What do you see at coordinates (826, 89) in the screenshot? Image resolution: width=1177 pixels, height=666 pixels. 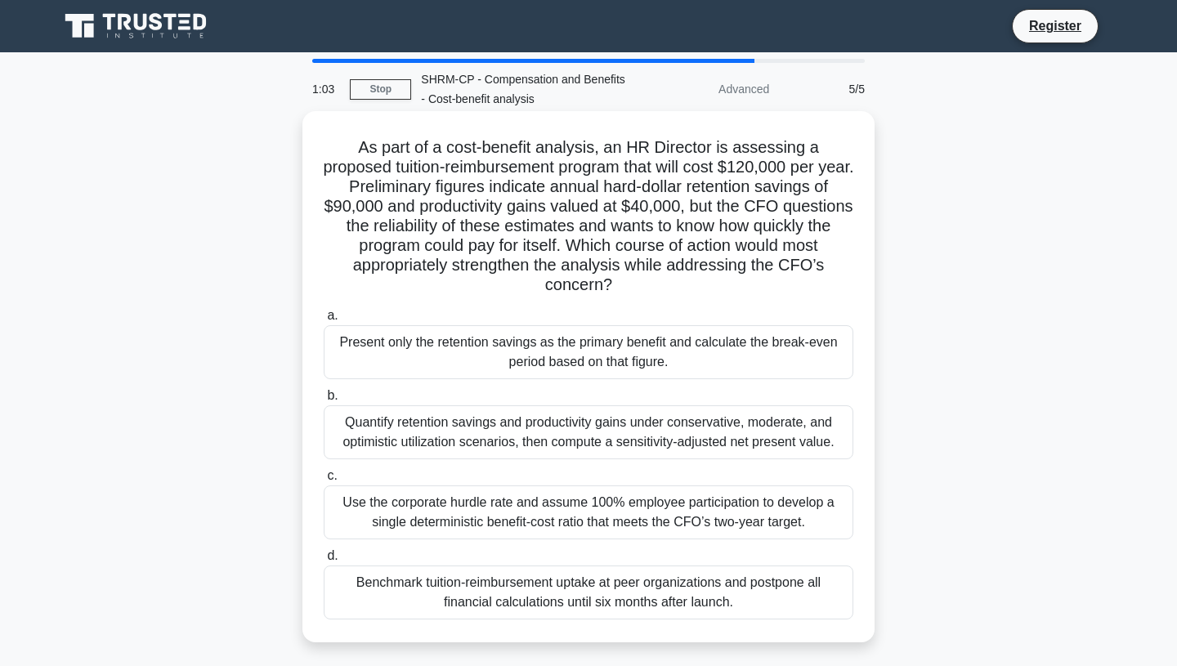 I see `div: 5/5` at bounding box center [826, 89].